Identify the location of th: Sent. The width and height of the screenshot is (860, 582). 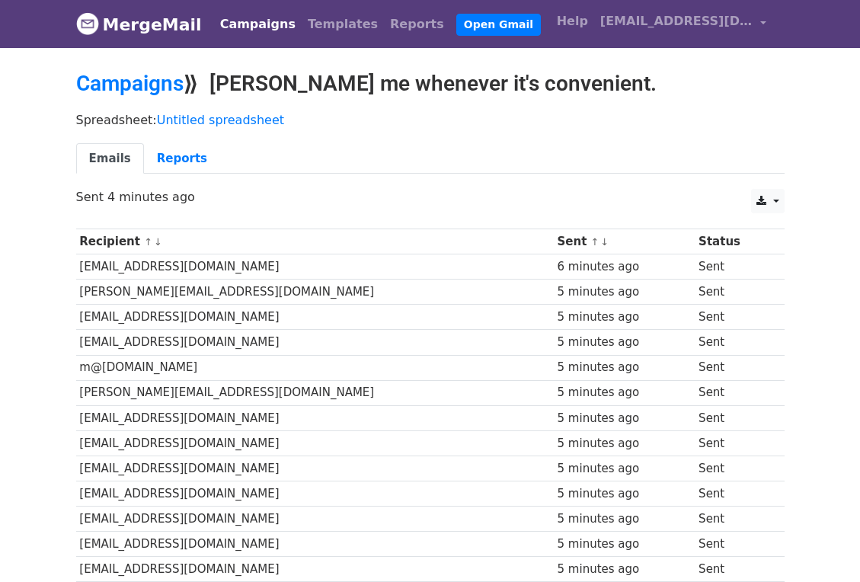
(625, 242).